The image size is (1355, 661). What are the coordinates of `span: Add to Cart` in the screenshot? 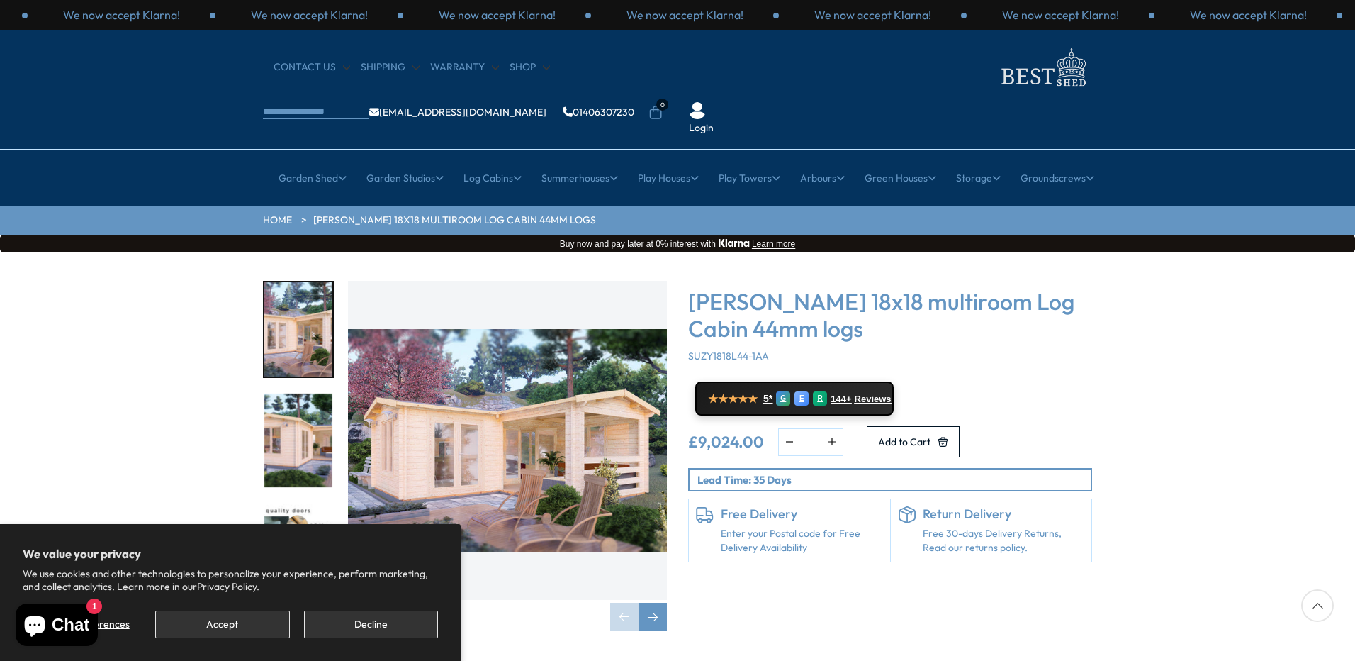 It's located at (904, 442).